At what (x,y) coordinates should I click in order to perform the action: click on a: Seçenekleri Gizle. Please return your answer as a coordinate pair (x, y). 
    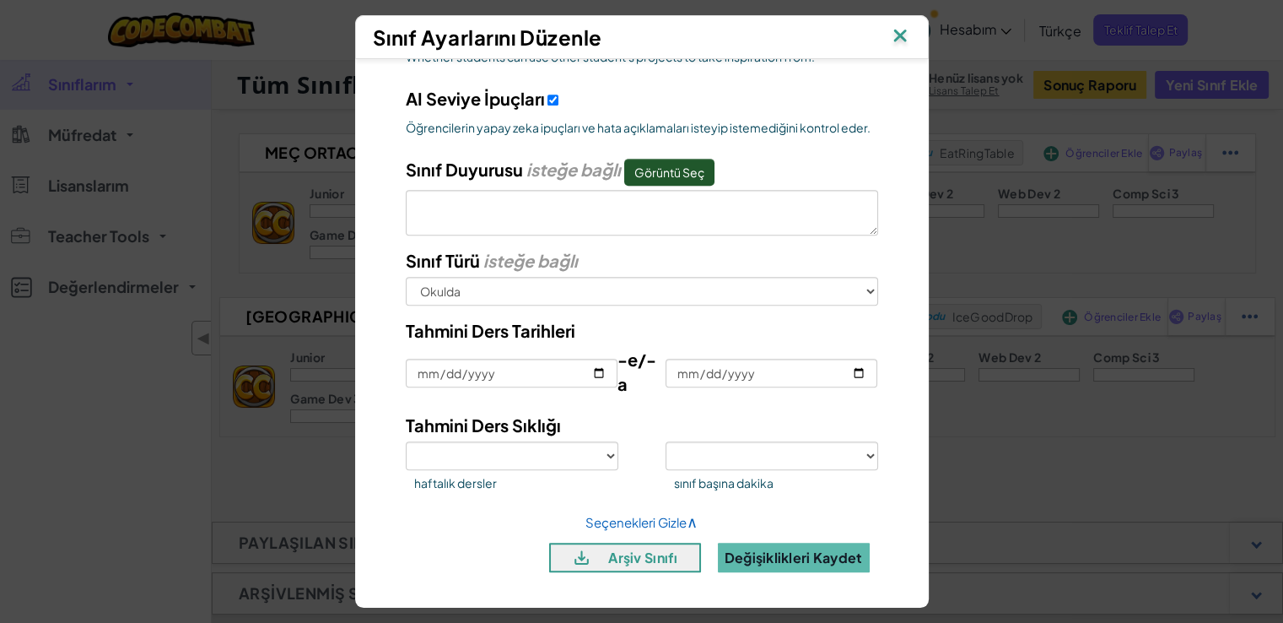
    Looking at the image, I should click on (641, 521).